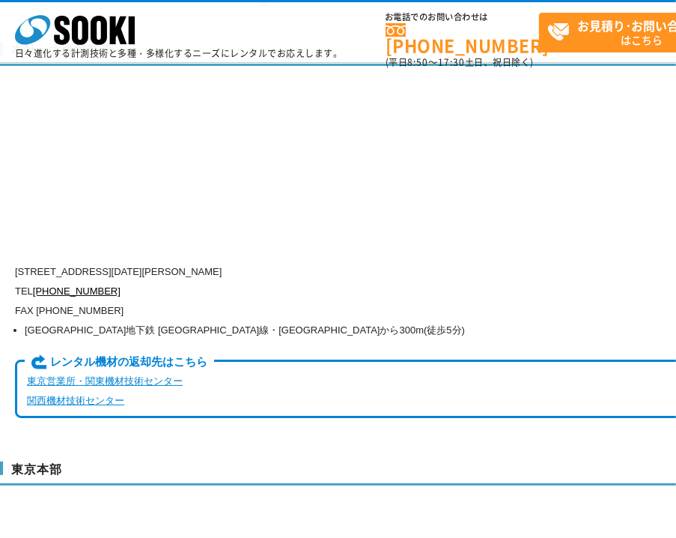 Image resolution: width=676 pixels, height=538 pixels. I want to click on a: 東京営業所・関東機材技術センター, so click(105, 380).